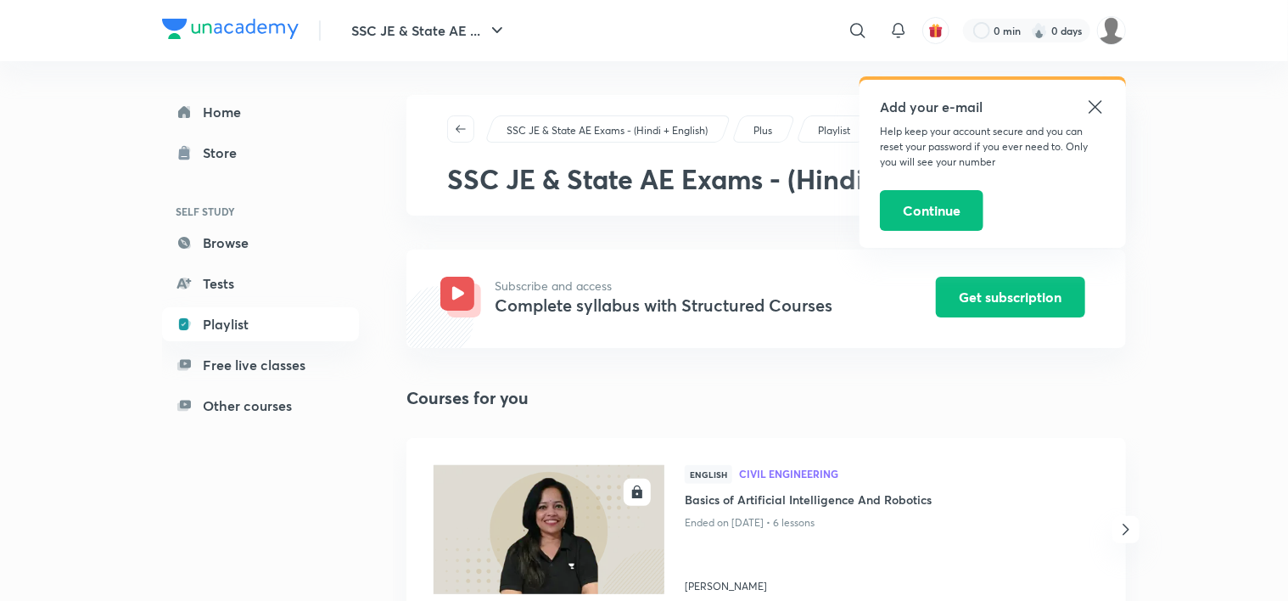  I want to click on a: Tests, so click(261, 283).